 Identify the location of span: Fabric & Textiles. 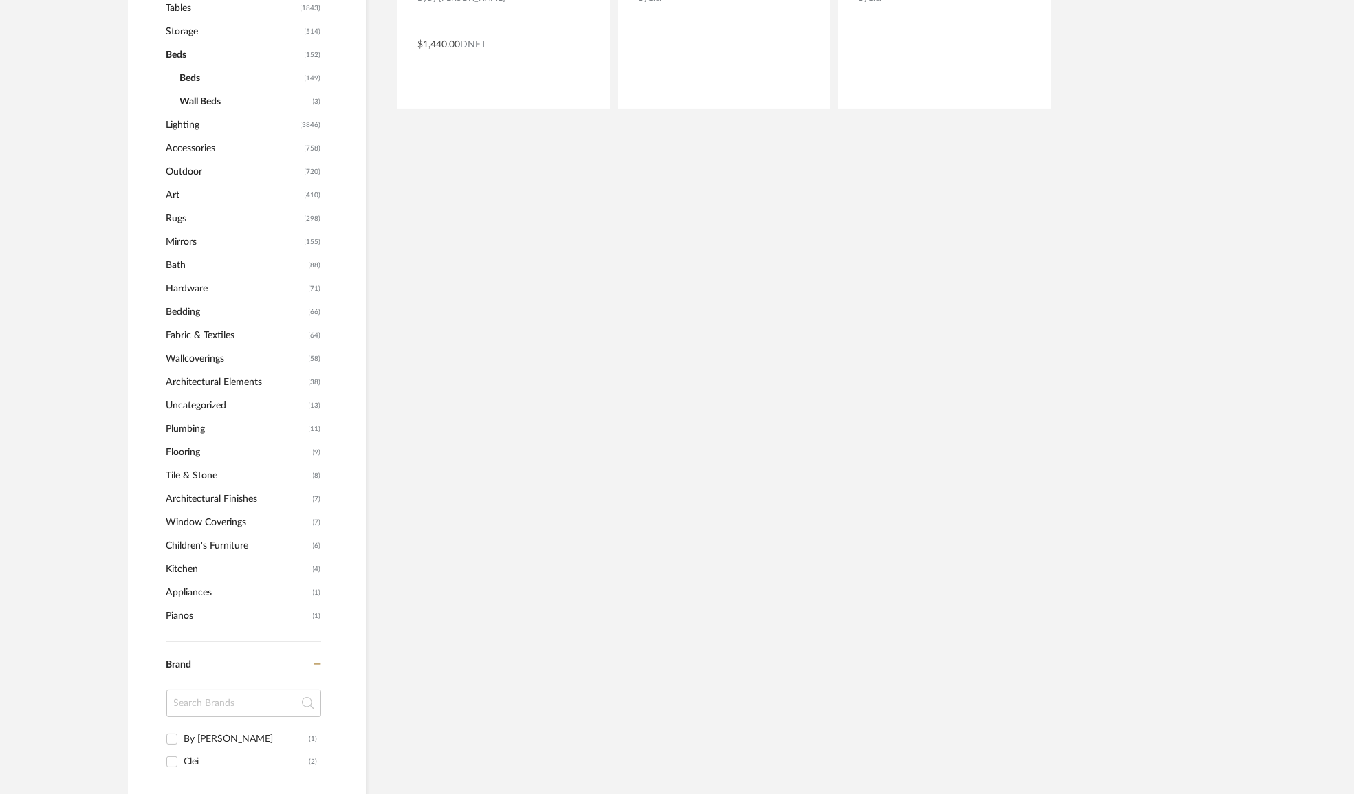
(236, 336).